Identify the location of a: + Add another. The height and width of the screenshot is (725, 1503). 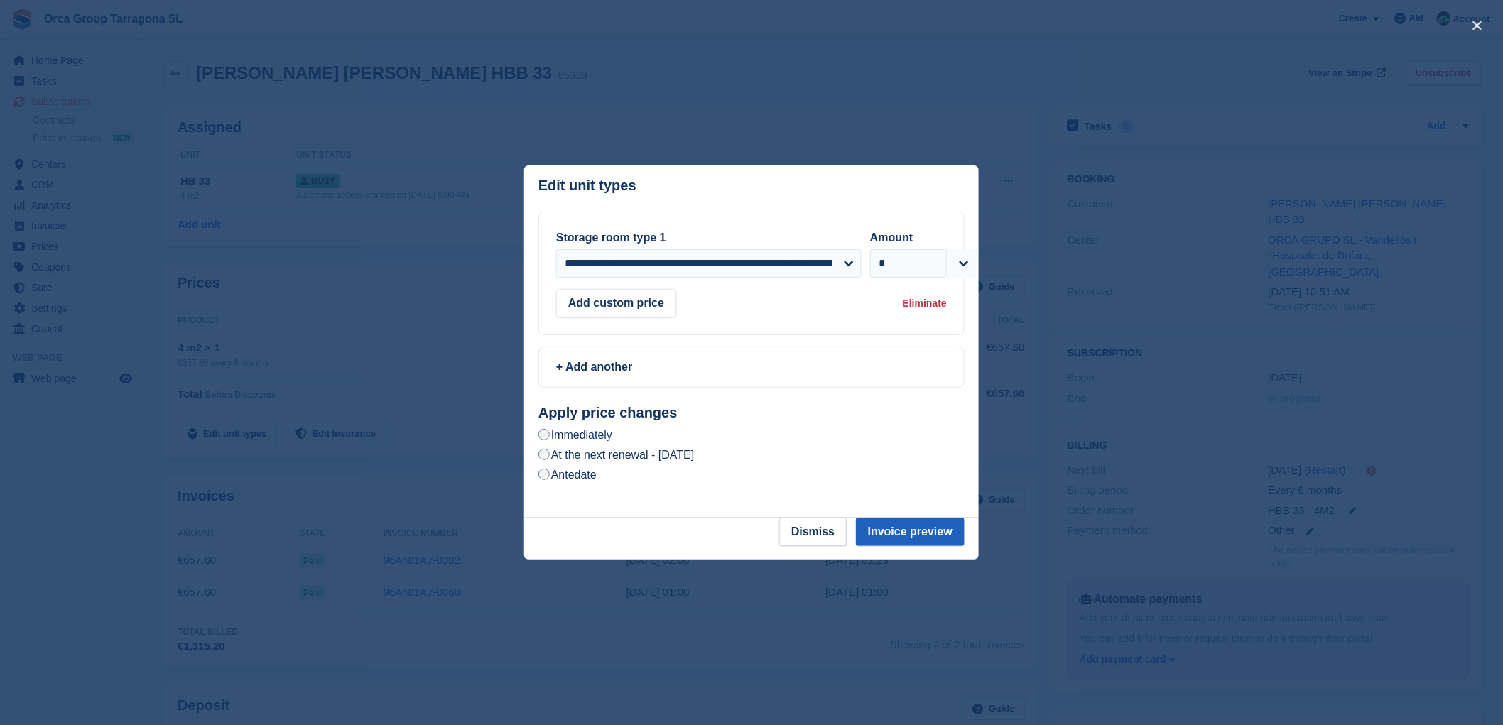
(751, 367).